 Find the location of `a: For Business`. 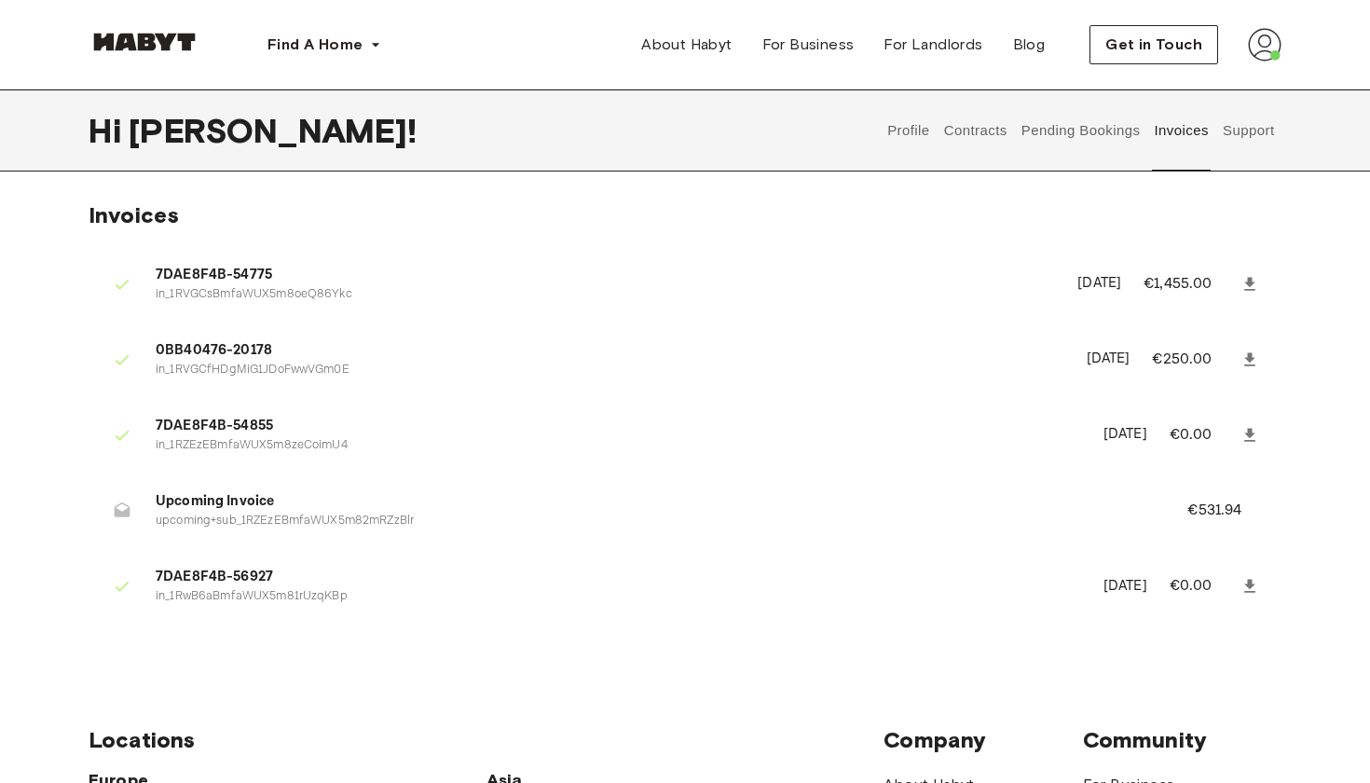

a: For Business is located at coordinates (808, 45).